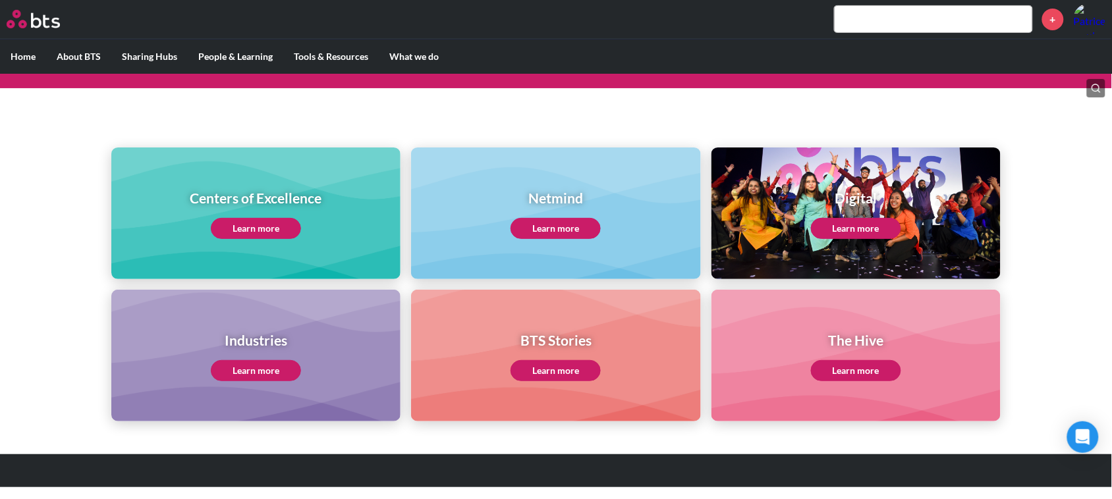  I want to click on a: Go home, so click(45, 19).